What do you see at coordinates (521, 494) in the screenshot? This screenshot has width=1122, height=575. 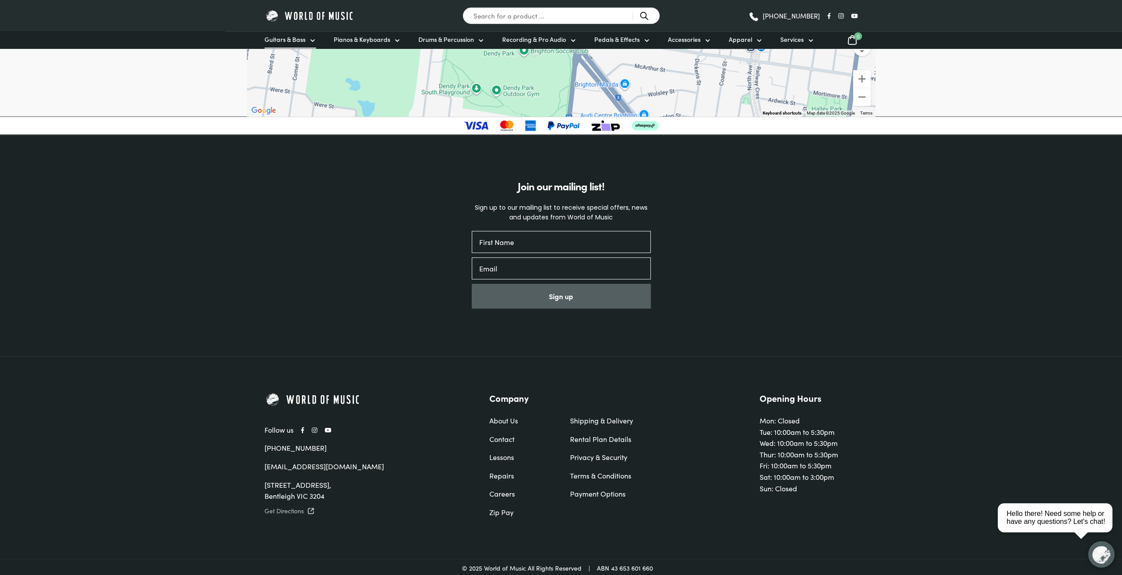 I see `a: Careers` at bounding box center [521, 494].